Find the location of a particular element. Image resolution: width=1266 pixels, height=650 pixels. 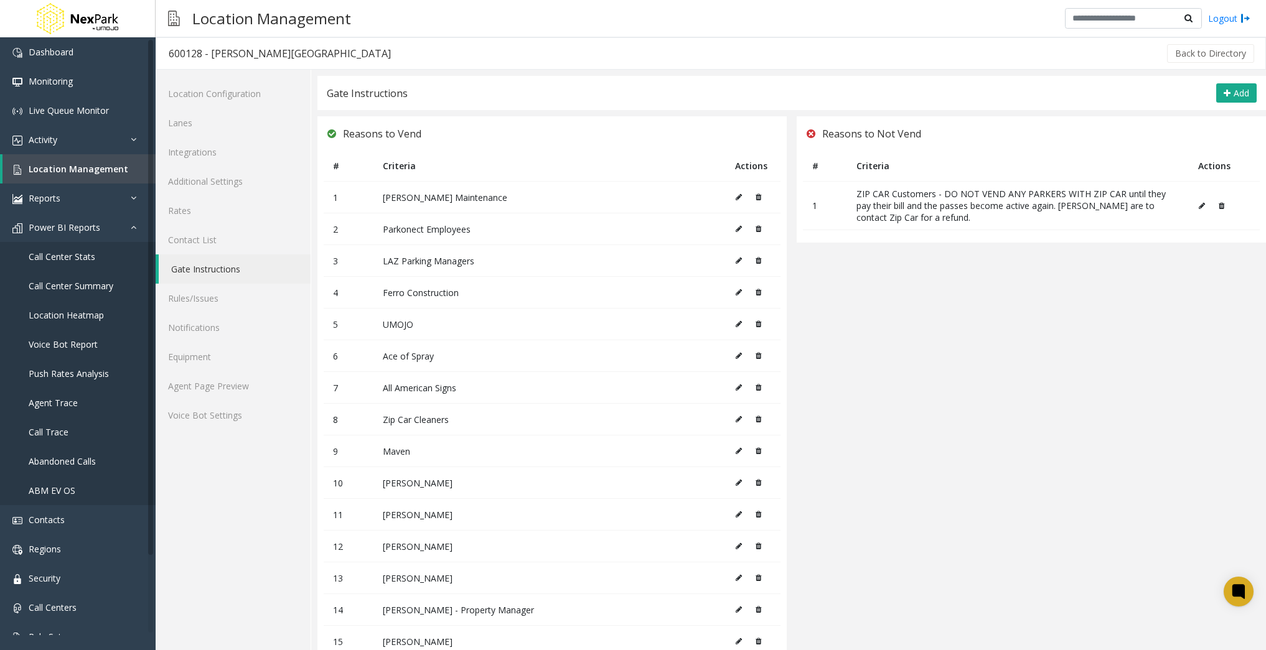

a: Logout is located at coordinates (1229, 18).